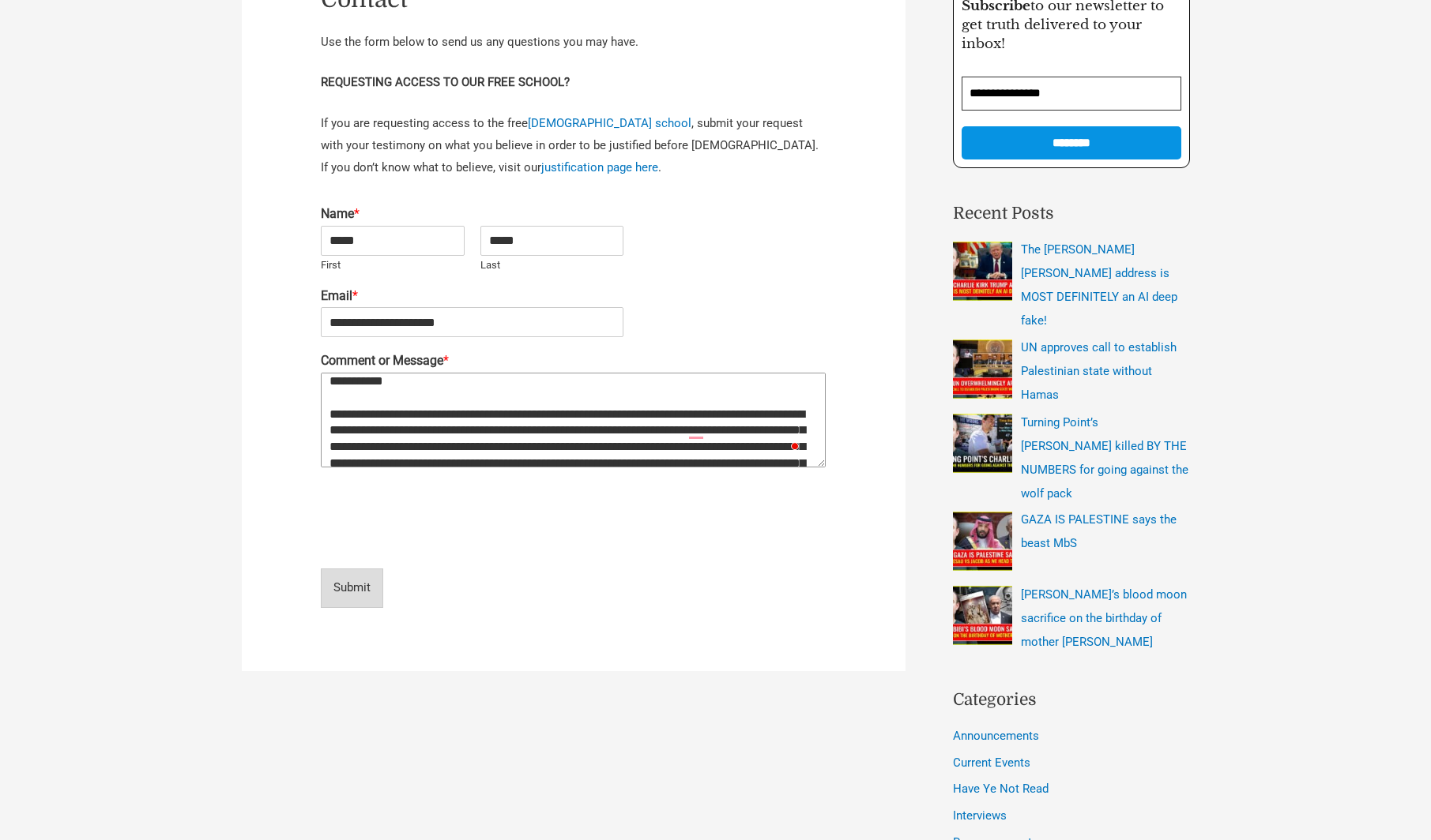 This screenshot has height=840, width=1431. What do you see at coordinates (574, 361) in the screenshot?
I see `label: Comment or Message` at bounding box center [574, 361].